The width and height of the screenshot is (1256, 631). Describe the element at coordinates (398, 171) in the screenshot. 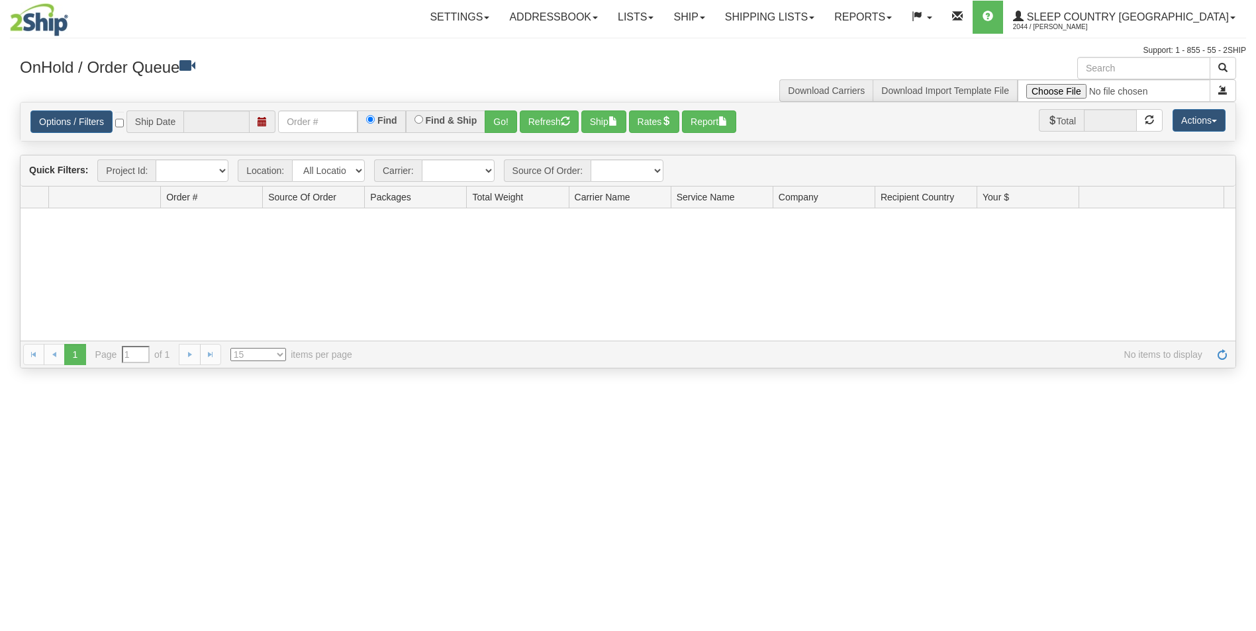

I see `span: Carrier:` at that location.